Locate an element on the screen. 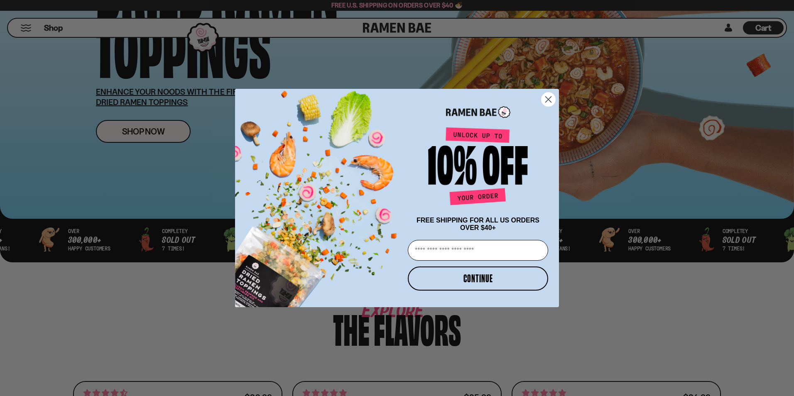  span: FREE SHIPPING FOR ALL US ORDERS OVER $40+ is located at coordinates (478, 224).